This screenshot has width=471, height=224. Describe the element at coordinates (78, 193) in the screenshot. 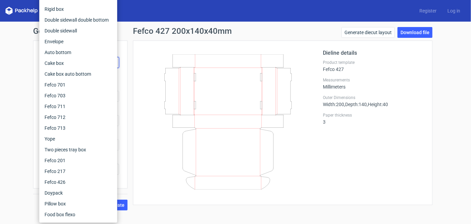

I see `div: Doypack` at that location.